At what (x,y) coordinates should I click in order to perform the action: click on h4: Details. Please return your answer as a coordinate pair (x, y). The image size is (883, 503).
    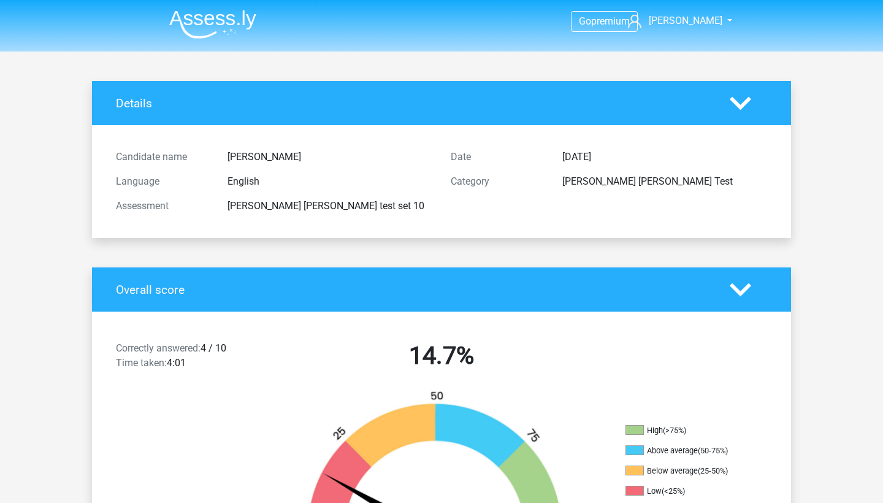
    Looking at the image, I should click on (413, 103).